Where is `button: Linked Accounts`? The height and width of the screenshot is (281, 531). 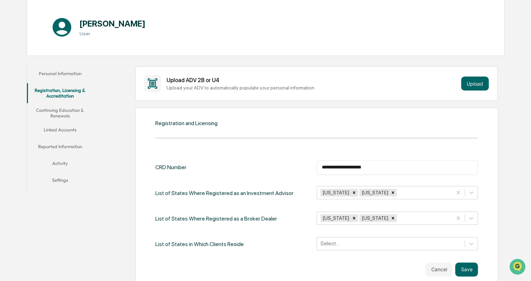
button: Linked Accounts is located at coordinates (60, 131).